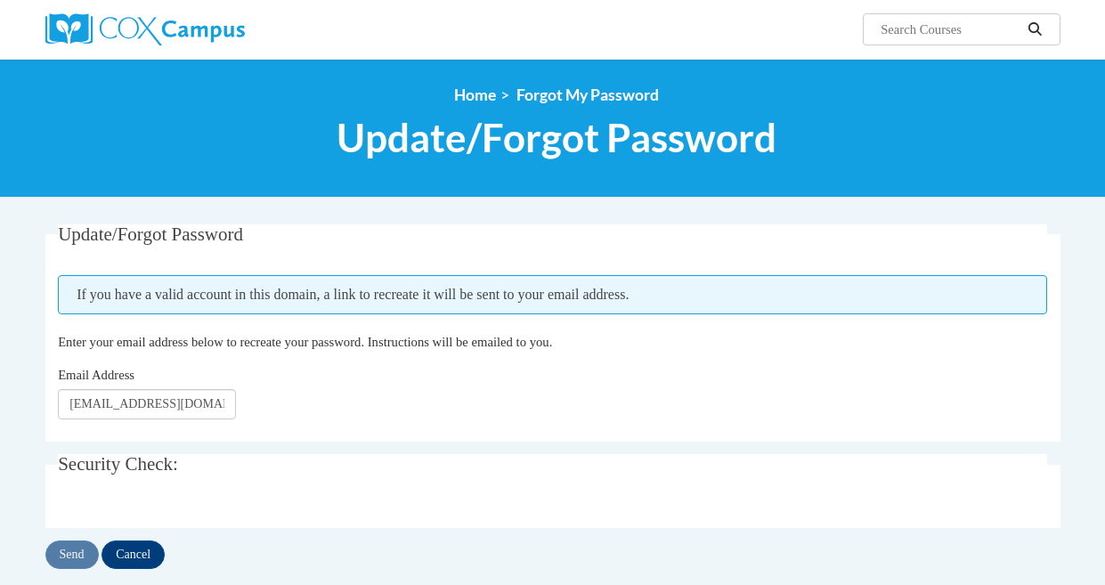  What do you see at coordinates (475, 94) in the screenshot?
I see `a: Home` at bounding box center [475, 94].